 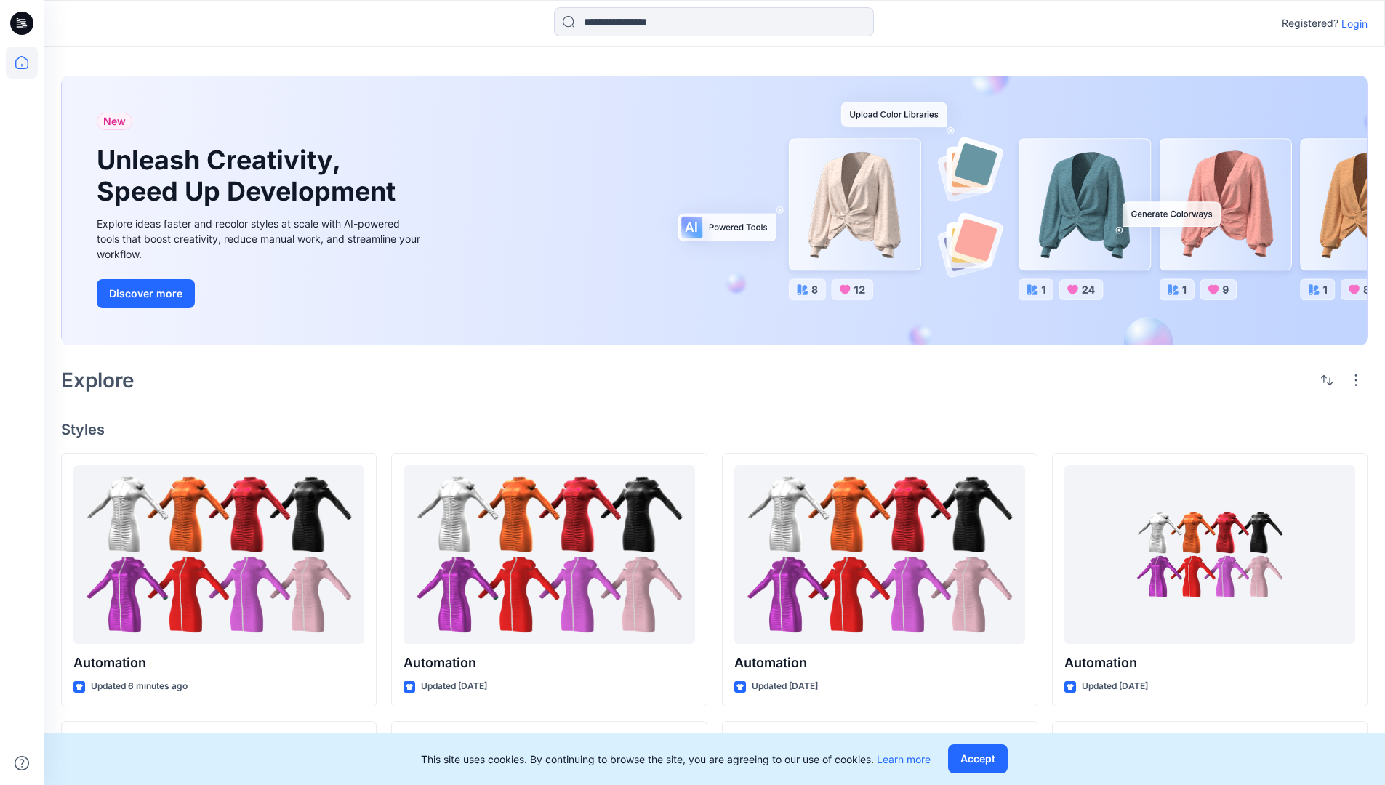 What do you see at coordinates (978, 759) in the screenshot?
I see `button: Accept` at bounding box center [978, 759].